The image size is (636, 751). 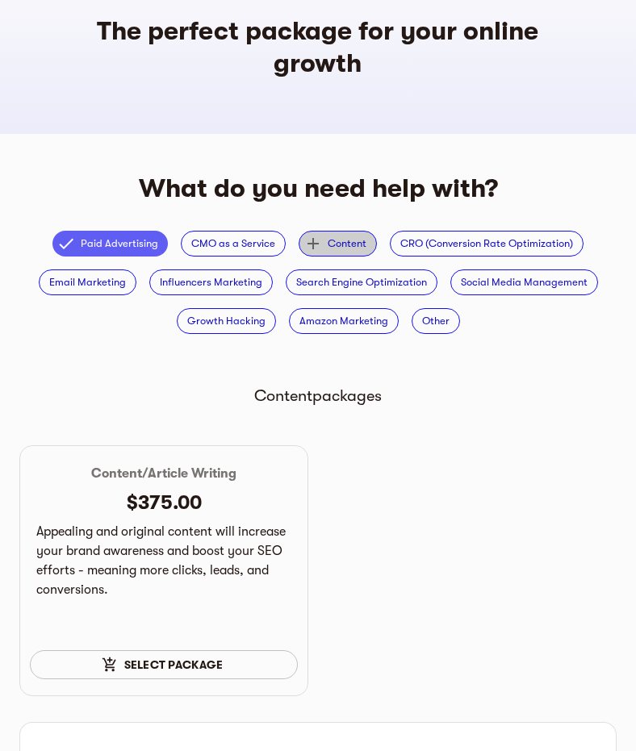 What do you see at coordinates (110, 244) in the screenshot?
I see `div: Paid Advertising` at bounding box center [110, 244].